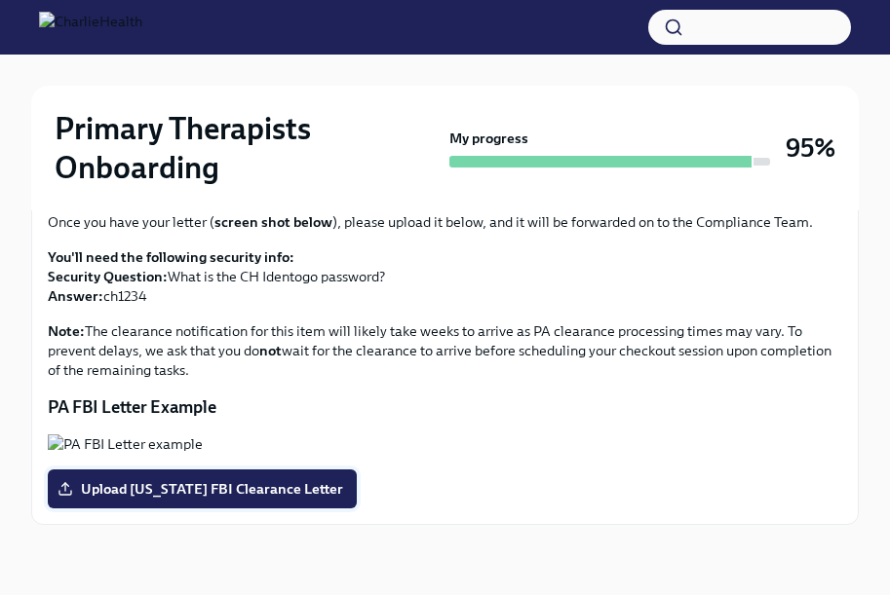  What do you see at coordinates (444, 351) in the screenshot?
I see `p: The clearance notification for this item will likely take weeks to arrive as PA clearance process...` at bounding box center [444, 351].